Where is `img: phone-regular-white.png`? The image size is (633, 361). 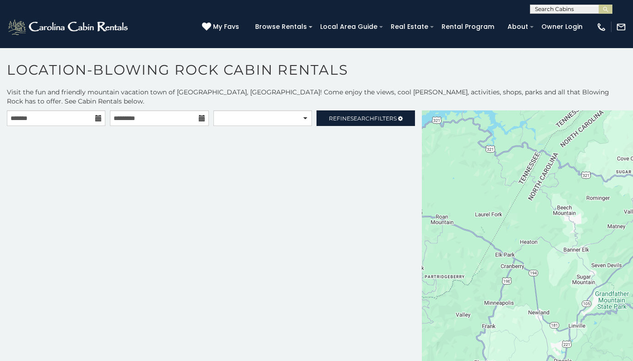 img: phone-regular-white.png is located at coordinates (602, 27).